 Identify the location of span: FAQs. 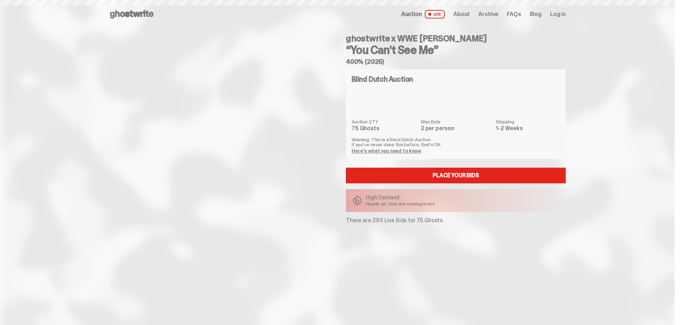
(514, 14).